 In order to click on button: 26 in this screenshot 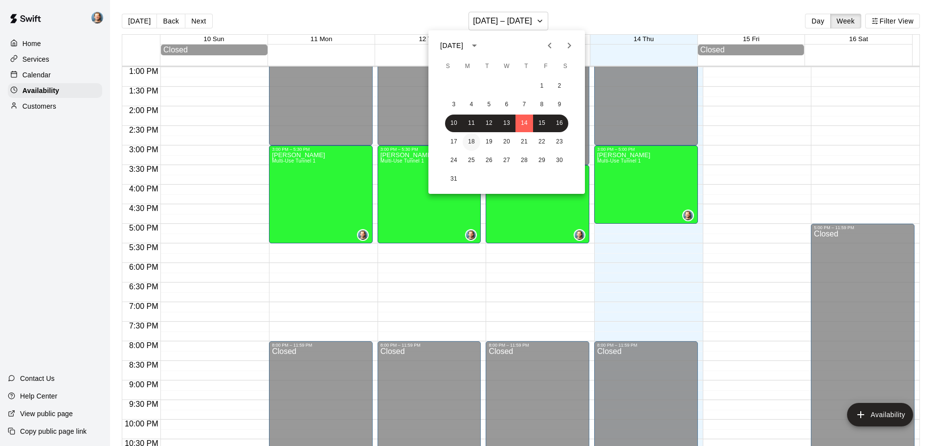, I will do `click(489, 160)`.